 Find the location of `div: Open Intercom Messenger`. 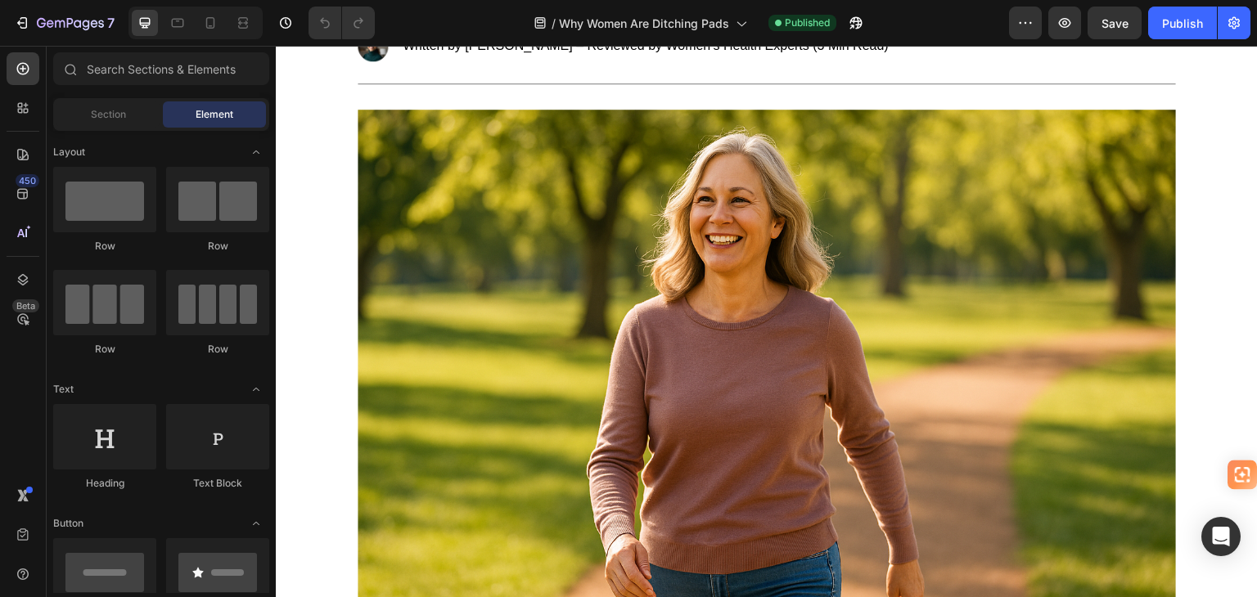

div: Open Intercom Messenger is located at coordinates (1221, 537).